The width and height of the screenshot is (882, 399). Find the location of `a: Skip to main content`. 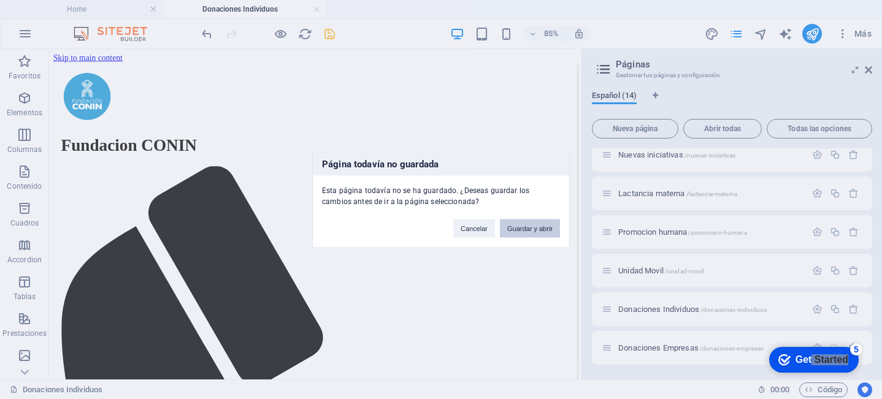

a: Skip to main content is located at coordinates (45, 10).